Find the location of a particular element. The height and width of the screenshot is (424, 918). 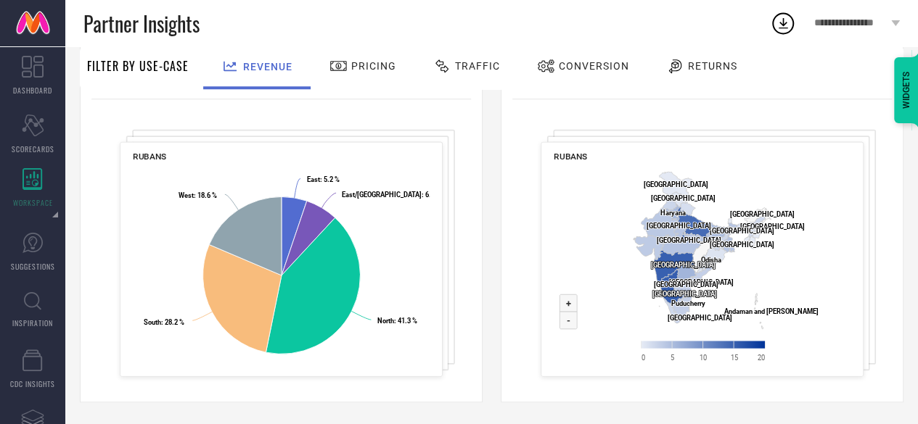

tspan: South is located at coordinates (152, 321).